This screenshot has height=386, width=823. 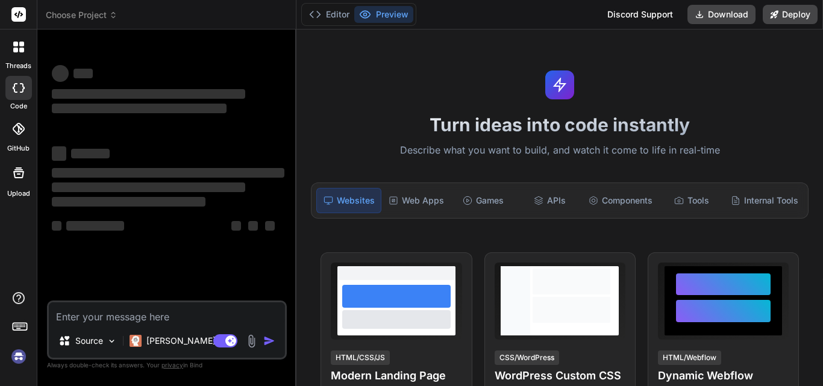 I want to click on label: code, so click(x=19, y=106).